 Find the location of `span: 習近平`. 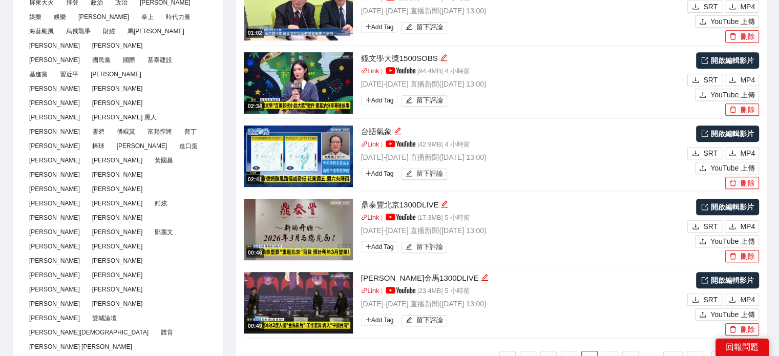

span: 習近平 is located at coordinates (69, 74).